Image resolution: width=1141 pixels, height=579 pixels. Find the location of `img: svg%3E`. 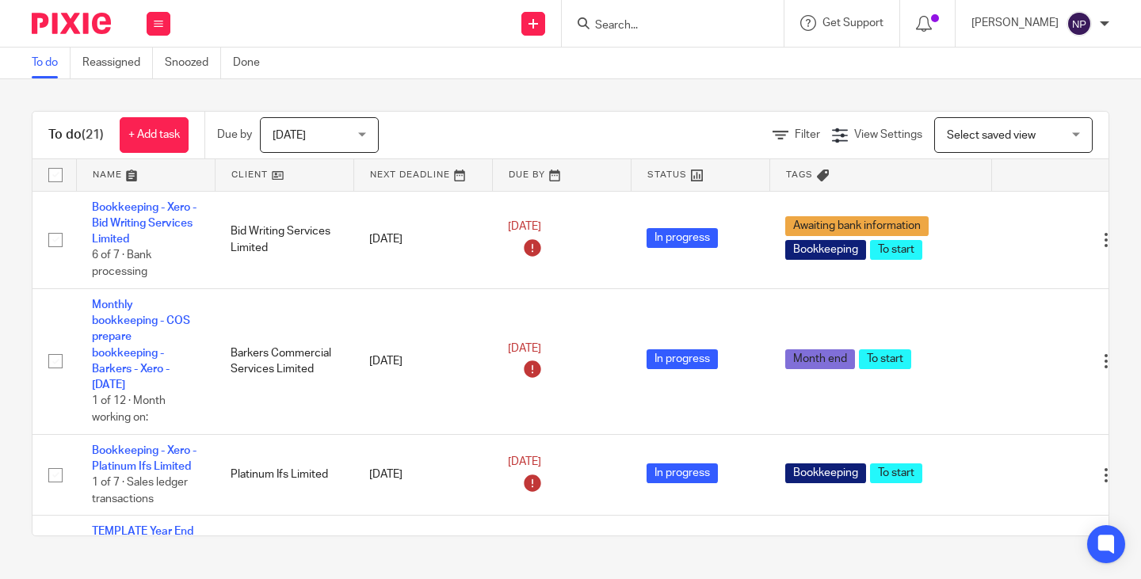

img: svg%3E is located at coordinates (1080, 24).